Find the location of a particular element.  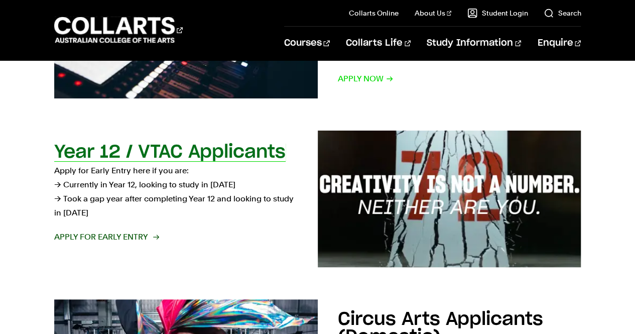

span: Apply for Early Entry is located at coordinates (106, 237).